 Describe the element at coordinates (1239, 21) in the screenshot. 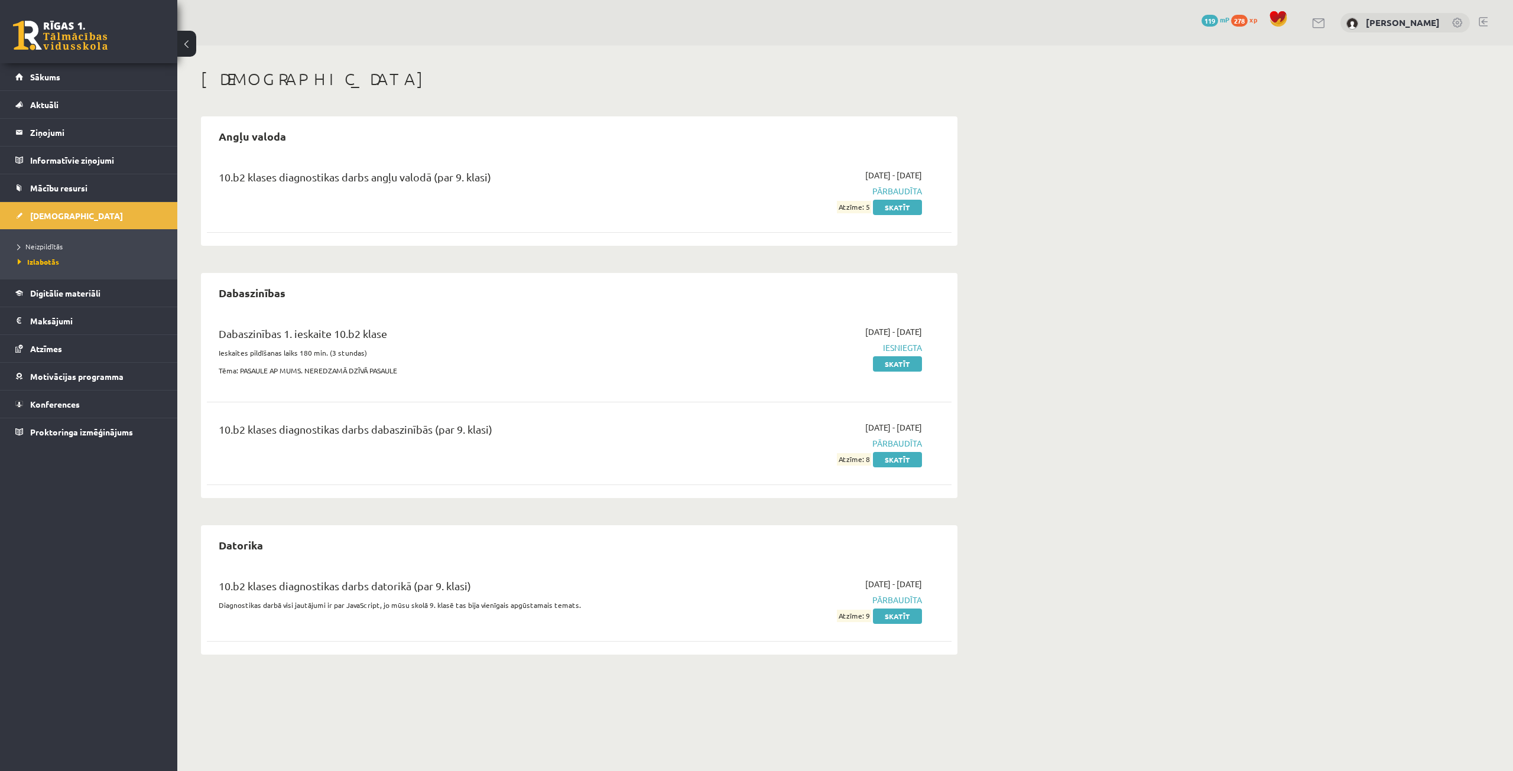

I see `span: 278` at that location.